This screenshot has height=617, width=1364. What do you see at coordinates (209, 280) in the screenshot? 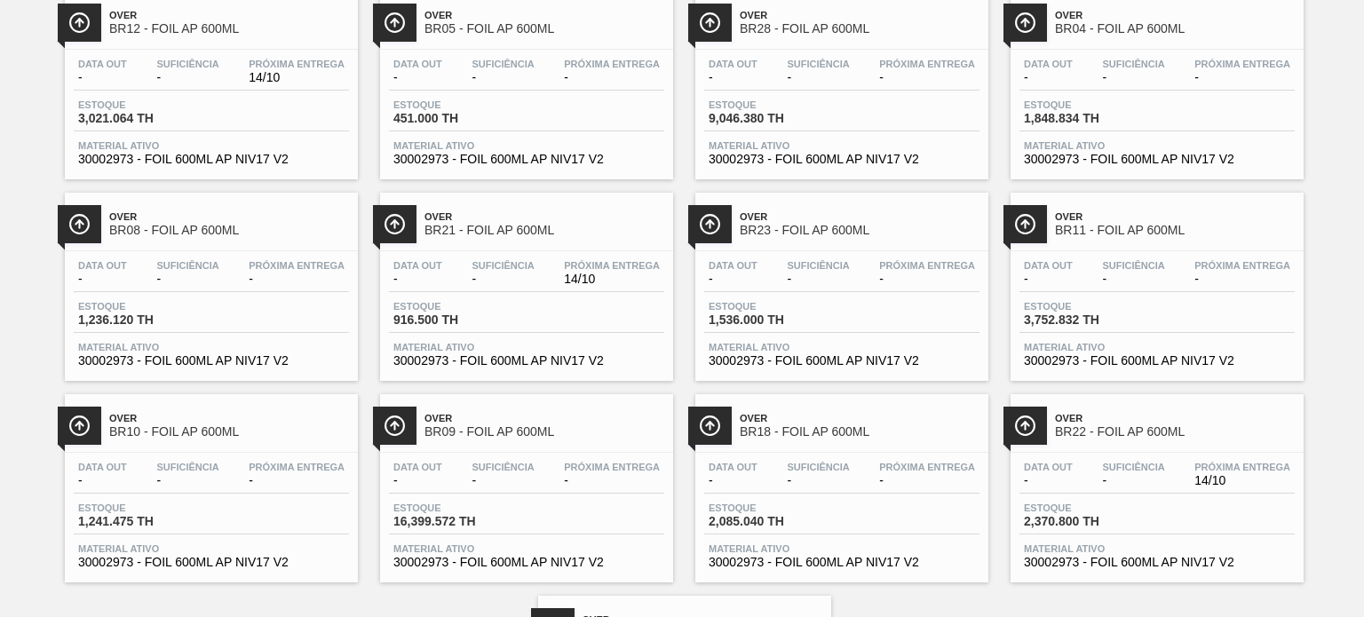
I see `a: ÍconeOverBR08 - FOIL AP 600MLData out-Suficiência-Próxima Entrega-Estoque1,236.120 THMaterial ati...` at bounding box center [209, 280].